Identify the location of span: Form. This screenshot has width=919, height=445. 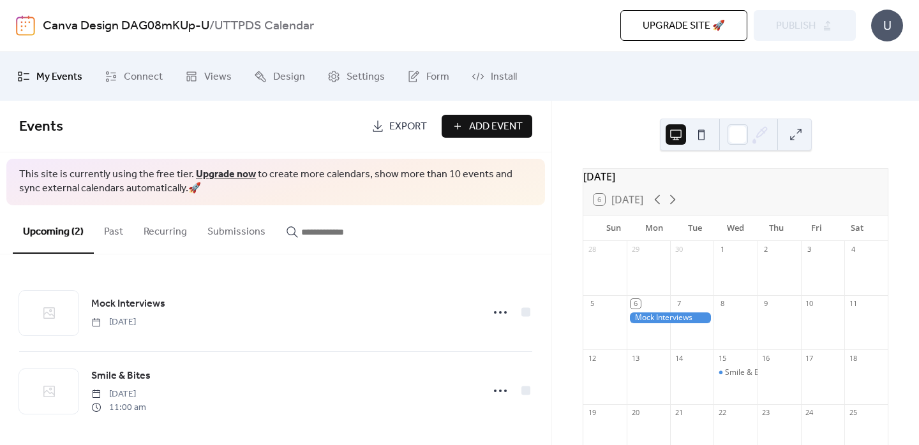
(438, 77).